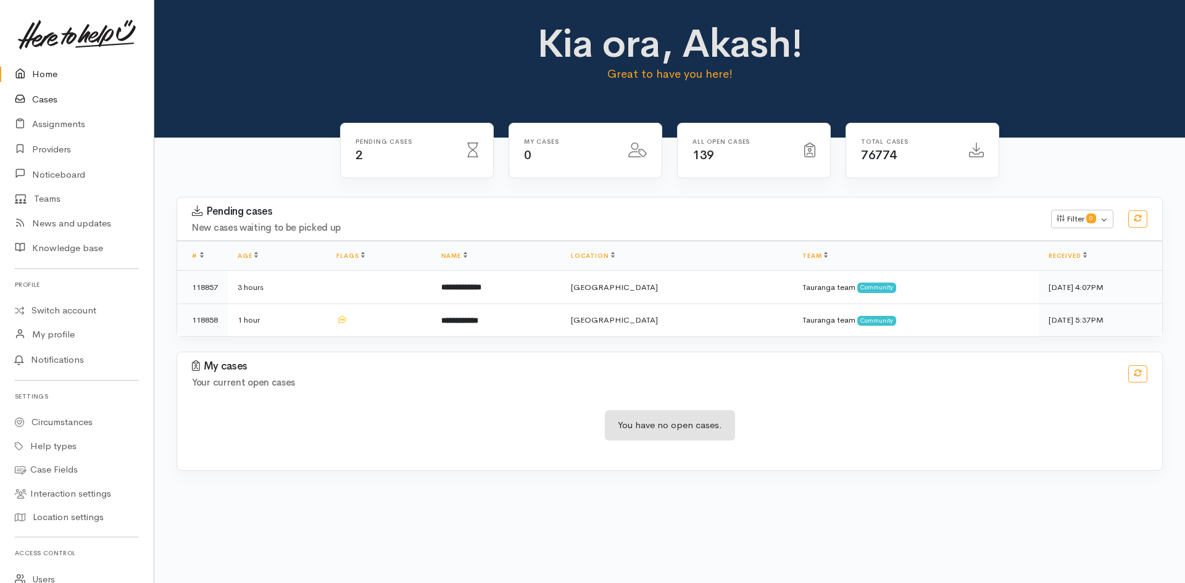 This screenshot has width=1185, height=583. Describe the element at coordinates (1081, 219) in the screenshot. I see `button: Filter0` at that location.